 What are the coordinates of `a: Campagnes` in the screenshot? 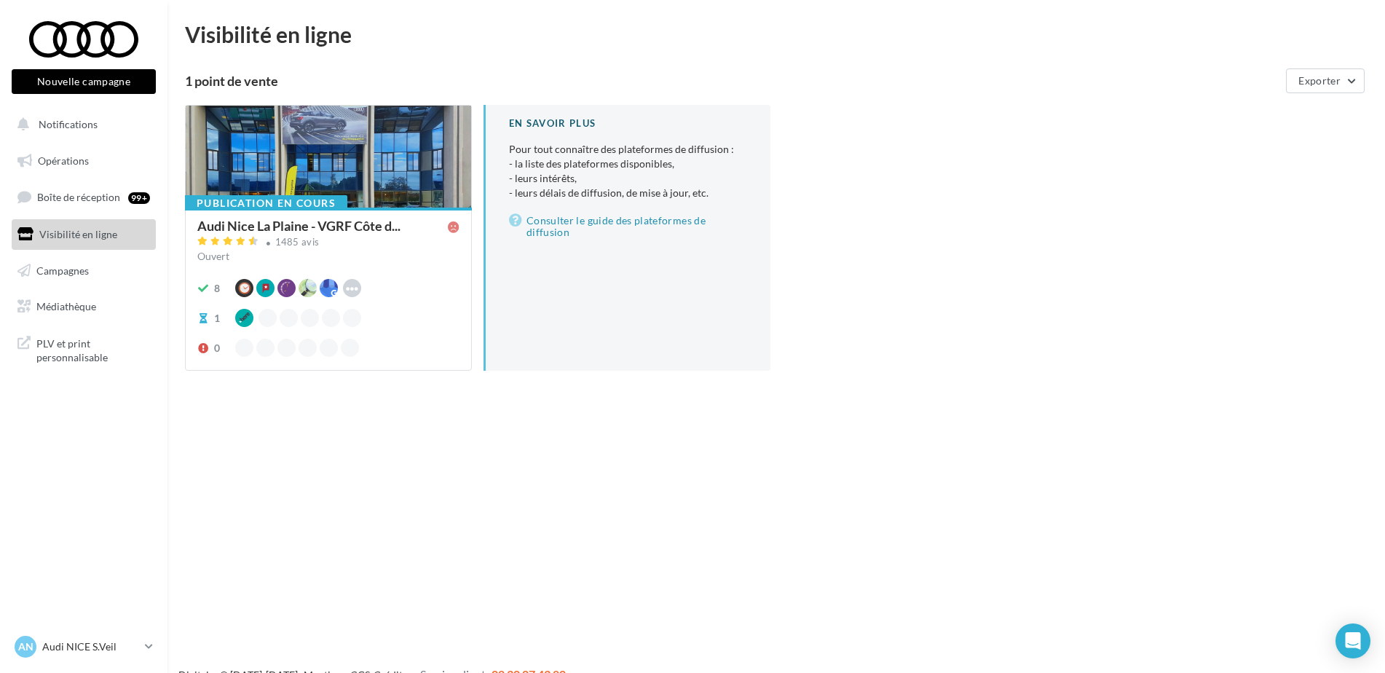 It's located at (84, 271).